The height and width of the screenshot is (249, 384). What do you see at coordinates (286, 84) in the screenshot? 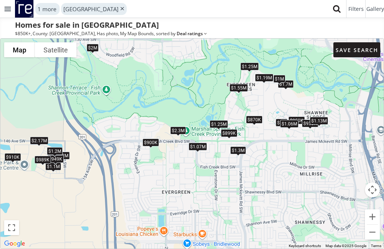
I see `div: $1.7M` at bounding box center [286, 84].